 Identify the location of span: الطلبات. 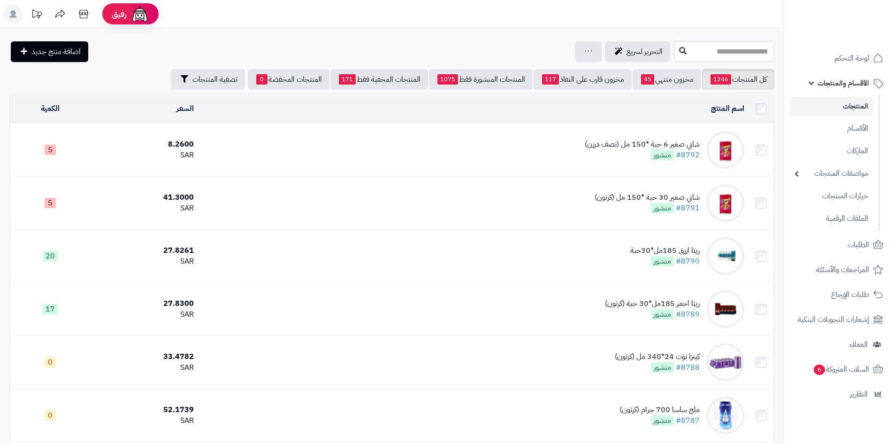
(859, 245).